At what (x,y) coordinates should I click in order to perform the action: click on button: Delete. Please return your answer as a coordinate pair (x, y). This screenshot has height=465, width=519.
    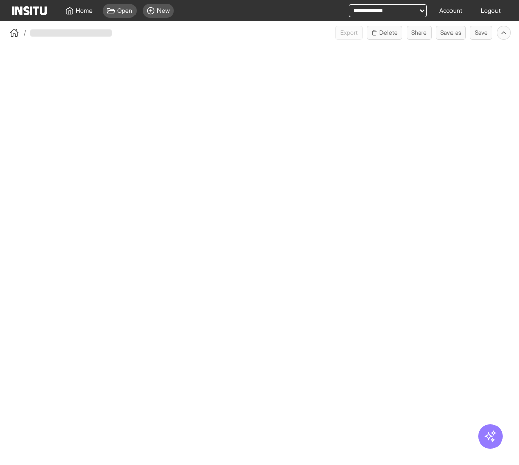
    Looking at the image, I should click on (385, 33).